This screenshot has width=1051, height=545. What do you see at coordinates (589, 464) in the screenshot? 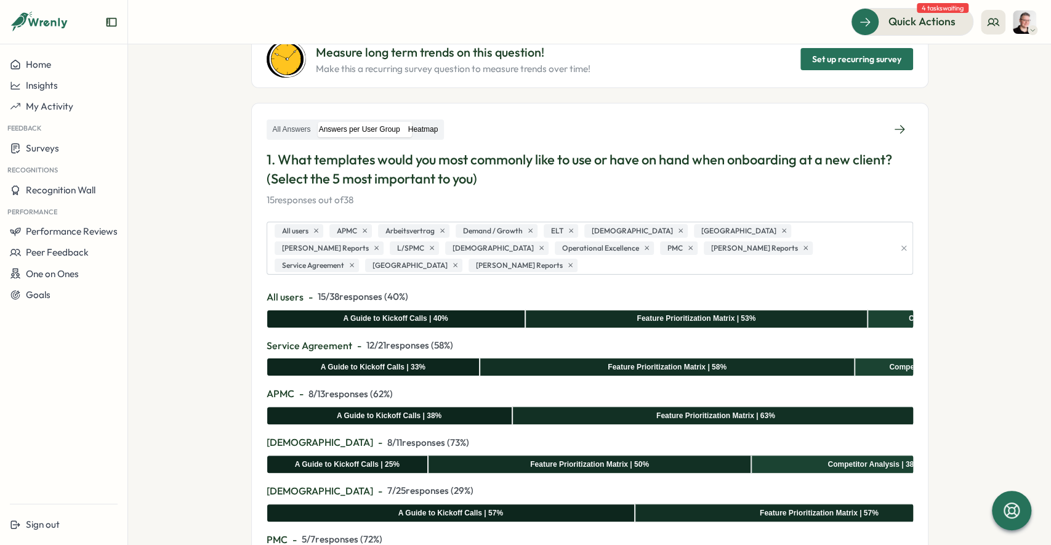
I see `div: Feature Prioritization Matrix | 50%` at bounding box center [589, 464].